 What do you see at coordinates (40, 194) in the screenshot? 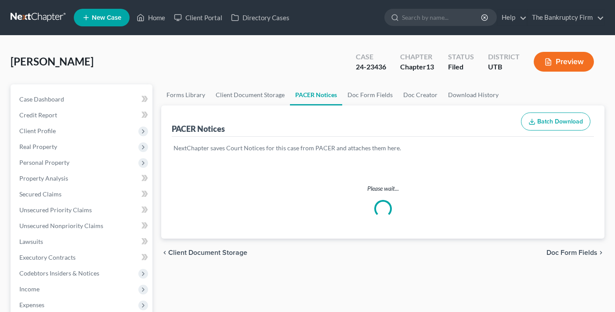
I see `span: Secured Claims` at bounding box center [40, 194].